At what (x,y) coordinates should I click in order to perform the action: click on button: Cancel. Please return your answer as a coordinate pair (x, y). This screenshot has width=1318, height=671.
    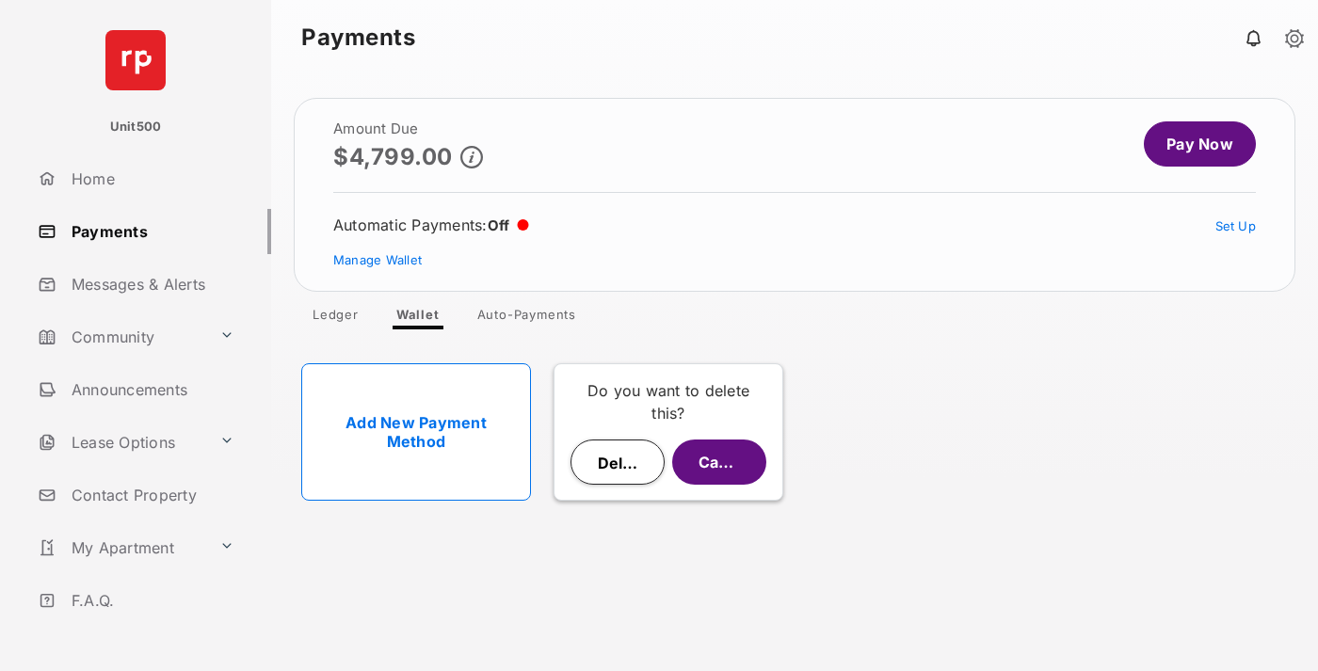
    Looking at the image, I should click on (719, 462).